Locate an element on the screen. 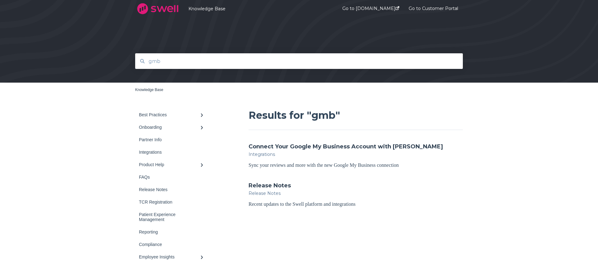 This screenshot has width=598, height=265. div: Partner Info is located at coordinates (170, 140).